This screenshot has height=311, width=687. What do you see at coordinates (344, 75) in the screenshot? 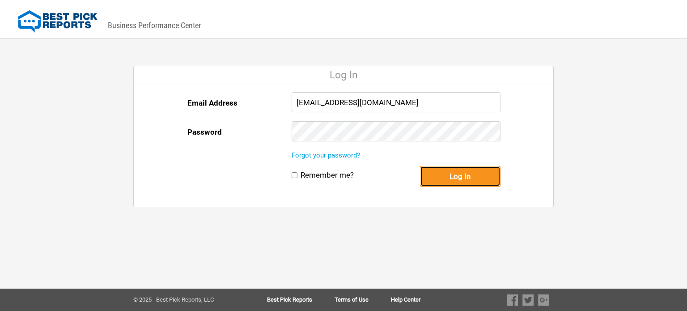
I see `div: Log In` at bounding box center [344, 75].